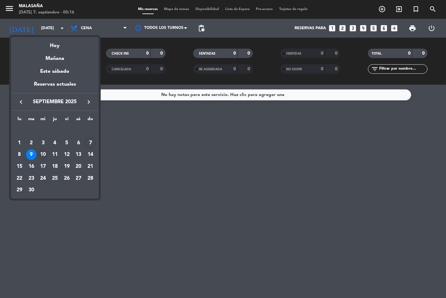  Describe the element at coordinates (55, 131) in the screenshot. I see `td: SEP.` at that location.